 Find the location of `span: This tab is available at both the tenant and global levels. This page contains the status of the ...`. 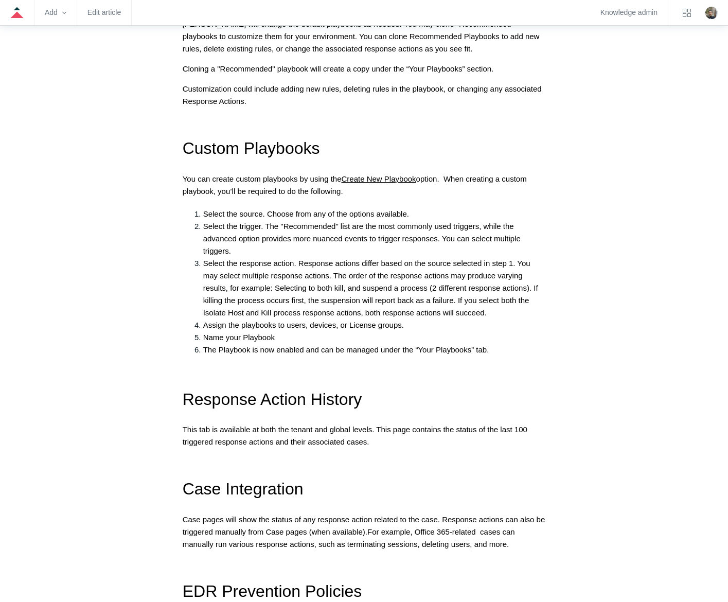

span: This tab is available at both the tenant and global levels. This page contains the status of the ... is located at coordinates (355, 435).